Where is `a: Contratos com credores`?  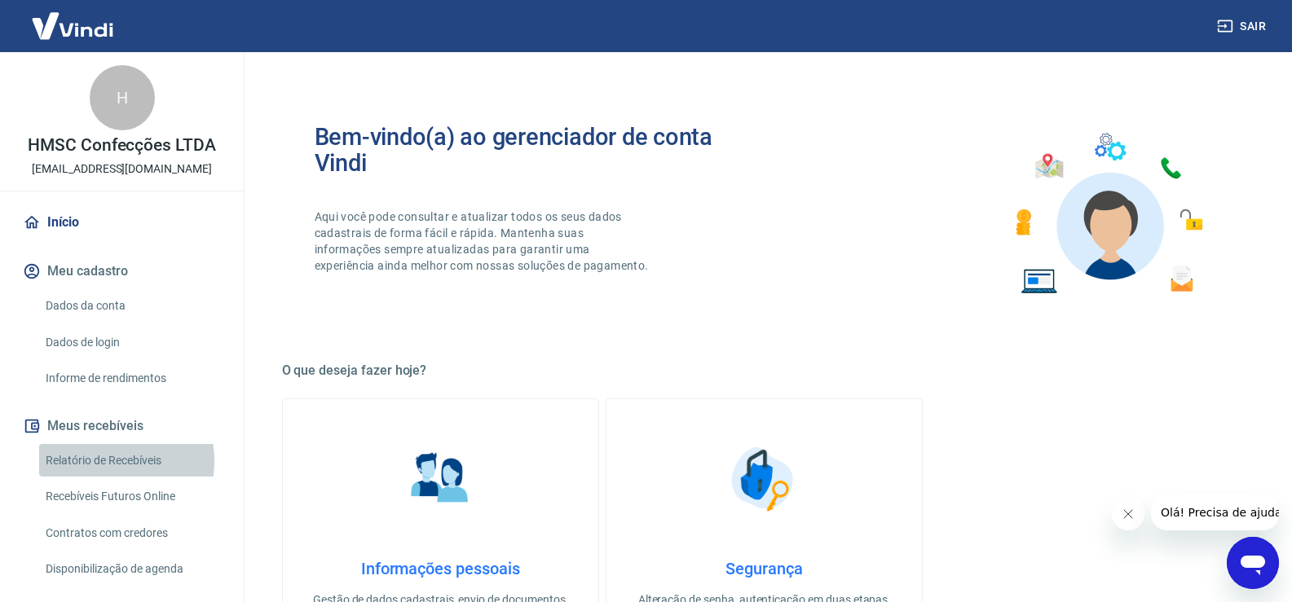
a: Contratos com credores is located at coordinates (131, 533).